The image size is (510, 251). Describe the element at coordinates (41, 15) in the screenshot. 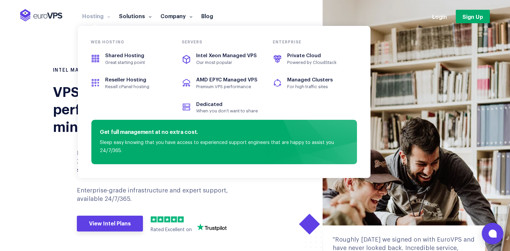

I see `img: EuroVPS` at that location.